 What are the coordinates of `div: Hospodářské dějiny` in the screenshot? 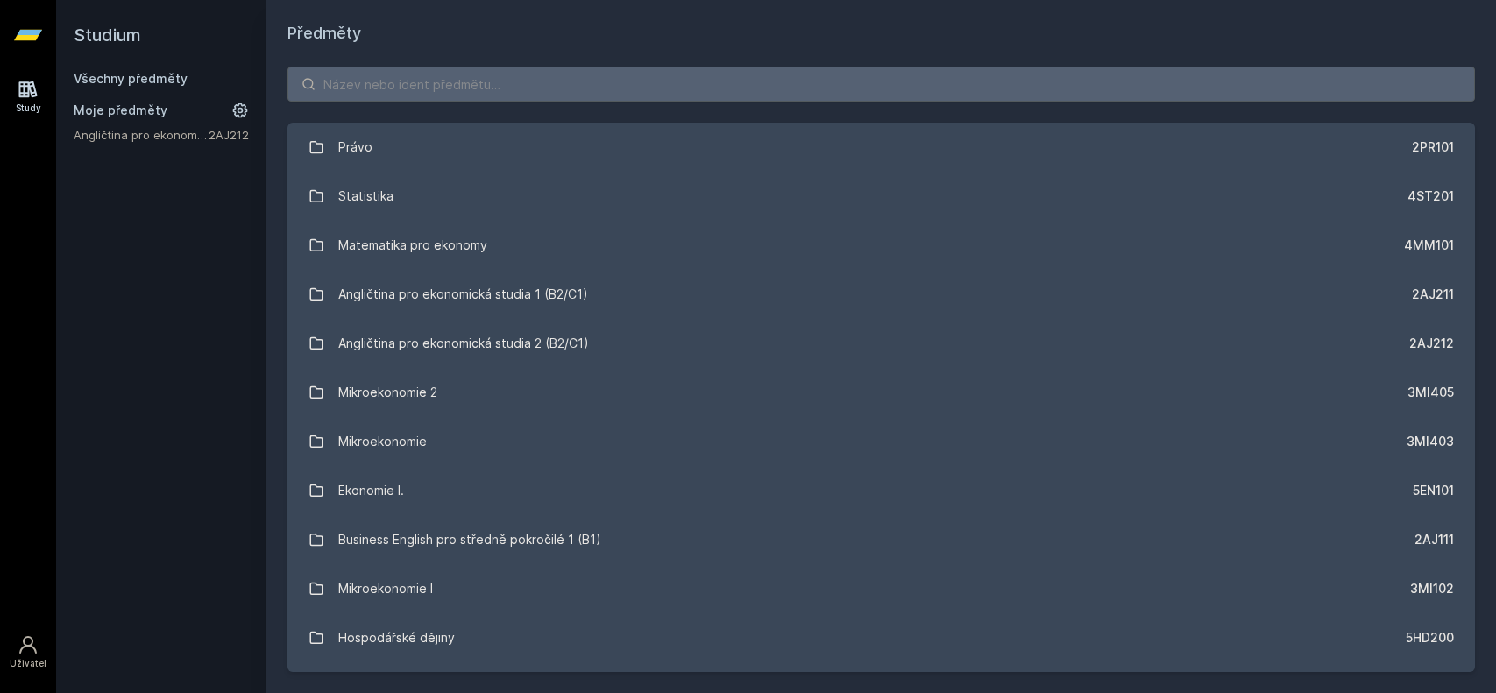 It's located at (396, 638).